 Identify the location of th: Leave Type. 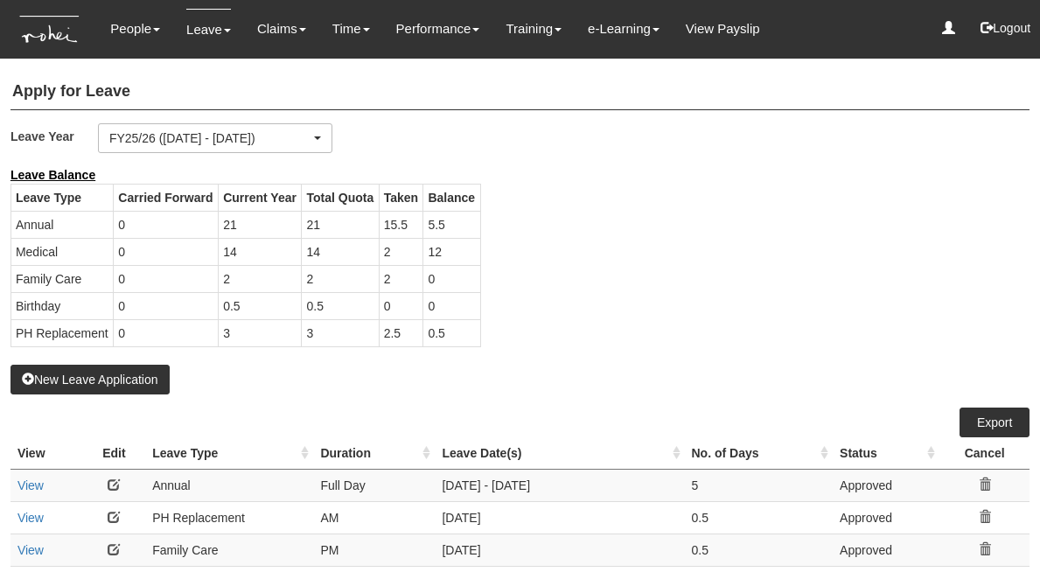
(61, 197).